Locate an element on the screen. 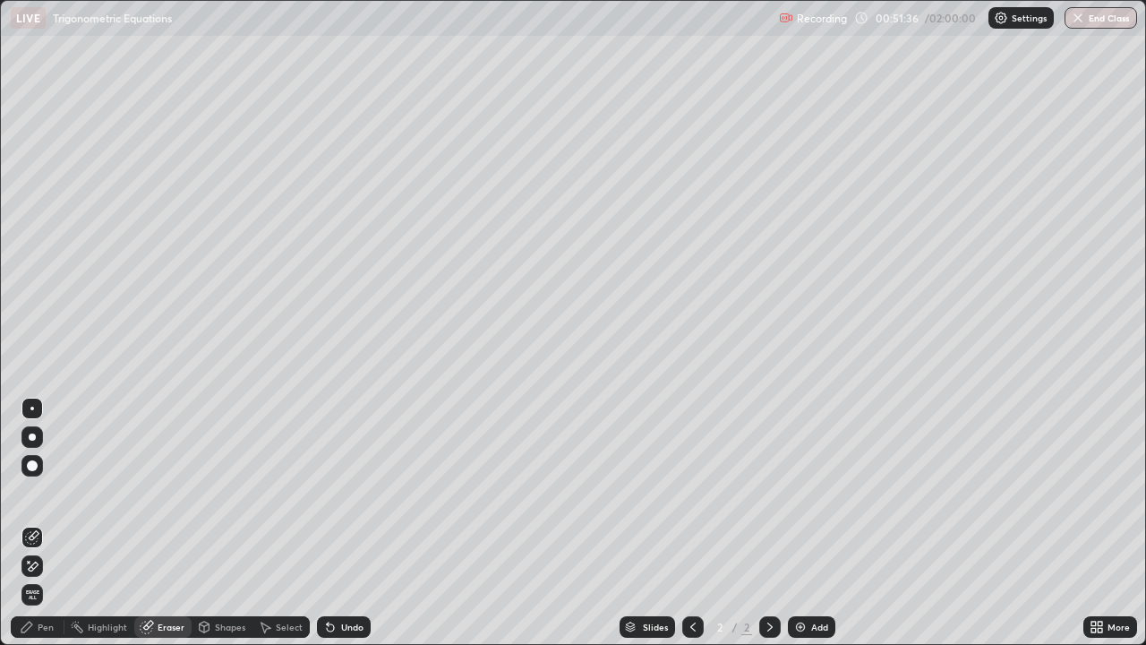 The image size is (1146, 645). div: Shapes is located at coordinates (230, 627).